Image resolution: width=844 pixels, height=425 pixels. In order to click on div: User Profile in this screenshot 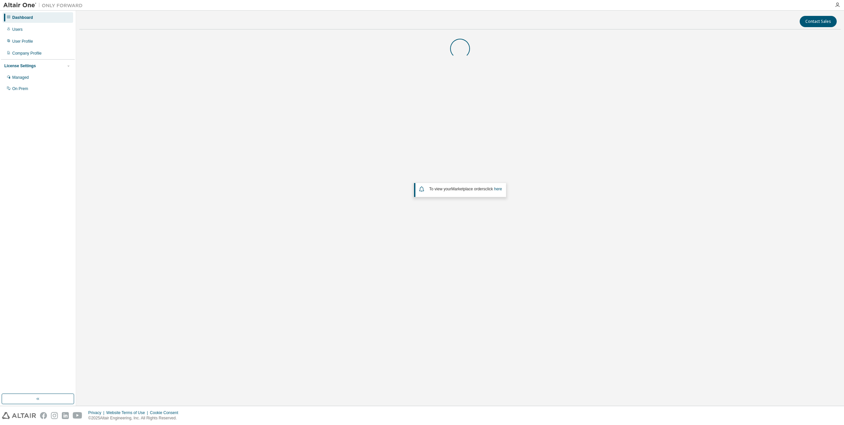, I will do `click(22, 41)`.